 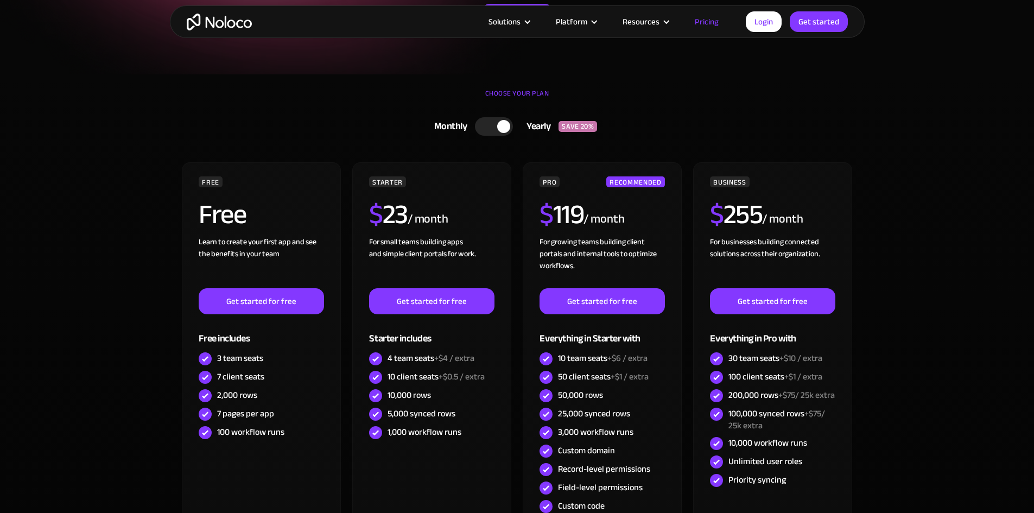 What do you see at coordinates (549, 182) in the screenshot?
I see `div: PRO` at bounding box center [549, 182].